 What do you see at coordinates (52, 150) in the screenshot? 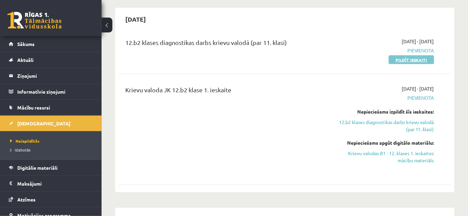
I see `a: Izlabotās` at bounding box center [52, 150].